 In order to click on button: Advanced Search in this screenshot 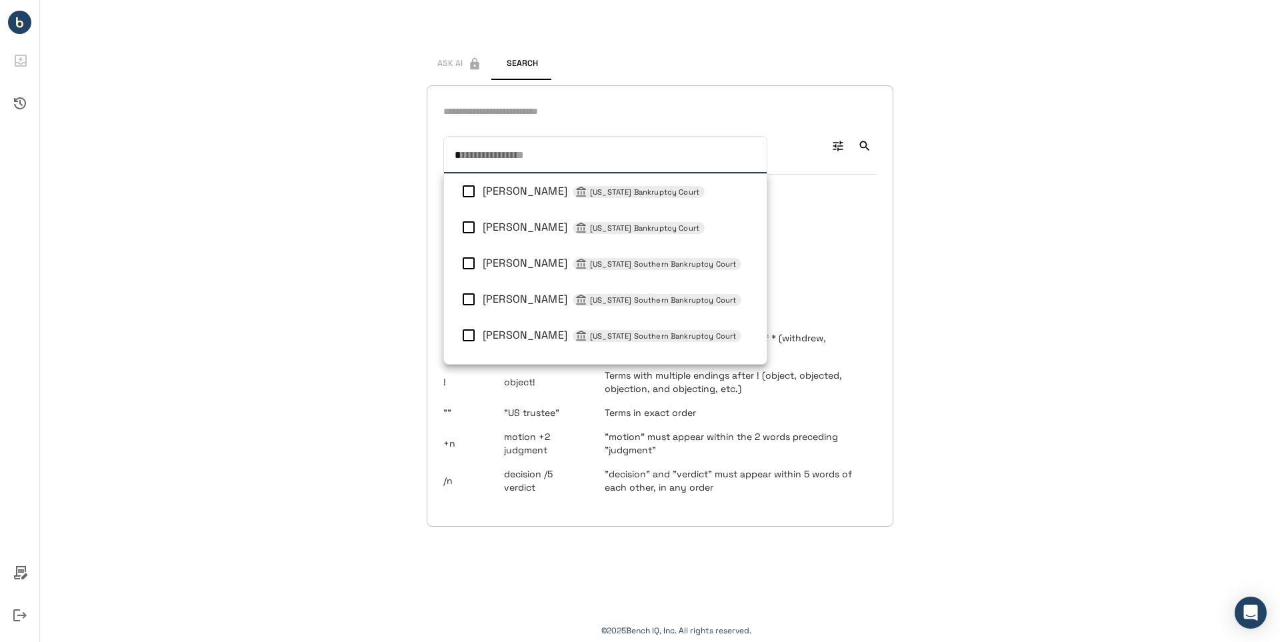, I will do `click(838, 146)`.